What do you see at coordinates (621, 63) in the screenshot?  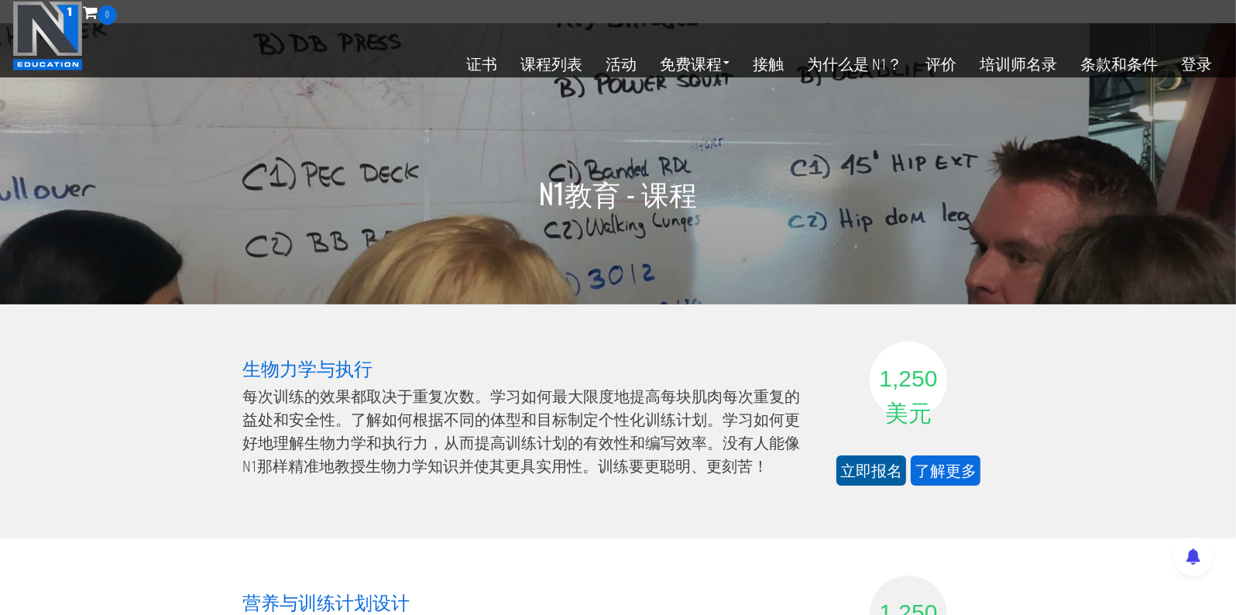 I see `a: 活动` at bounding box center [621, 63].